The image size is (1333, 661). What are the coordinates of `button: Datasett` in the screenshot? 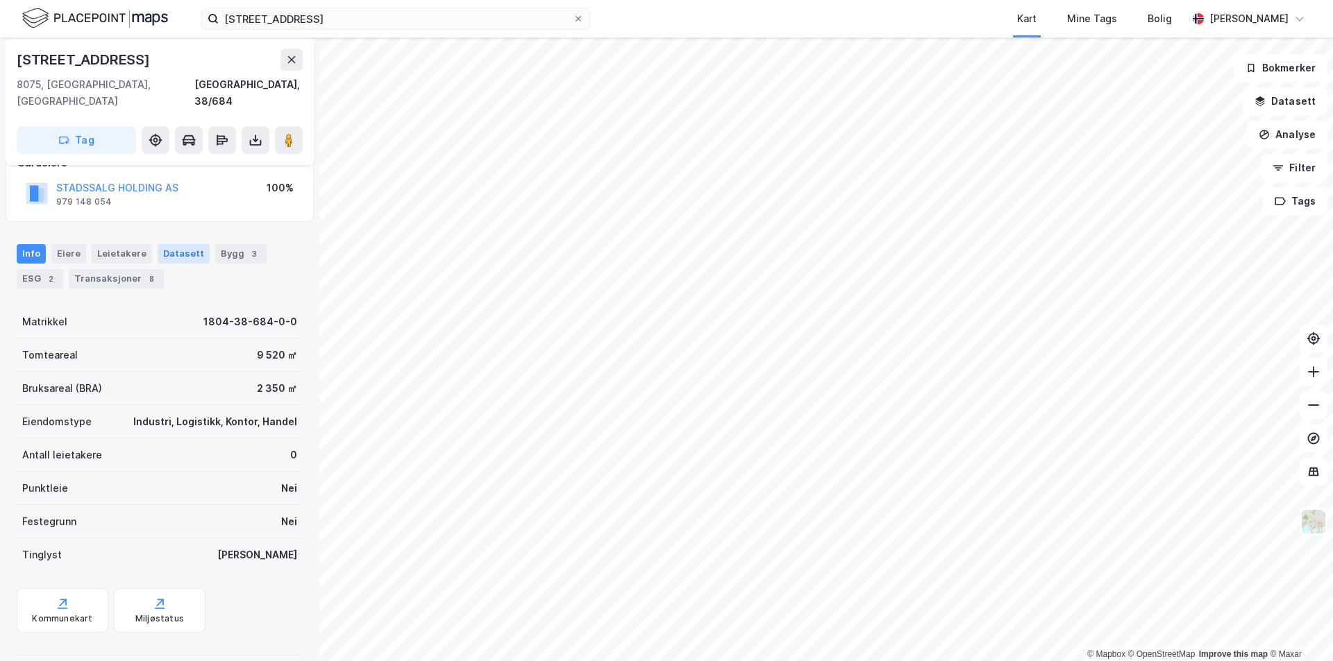 It's located at (1285, 101).